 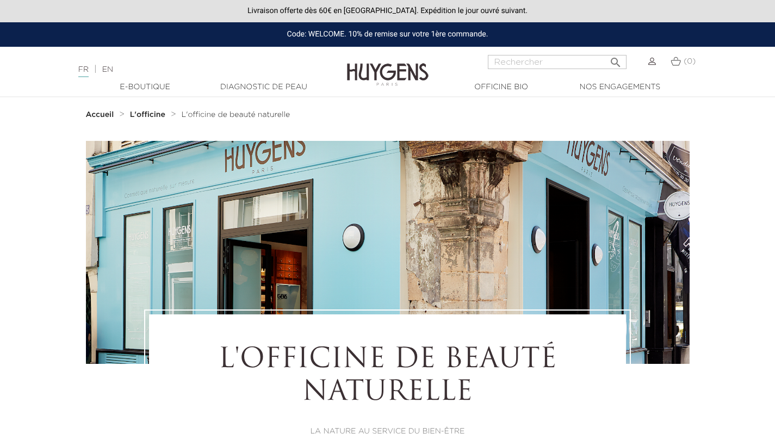 What do you see at coordinates (388, 66) in the screenshot?
I see `img: Huygens` at bounding box center [388, 66].